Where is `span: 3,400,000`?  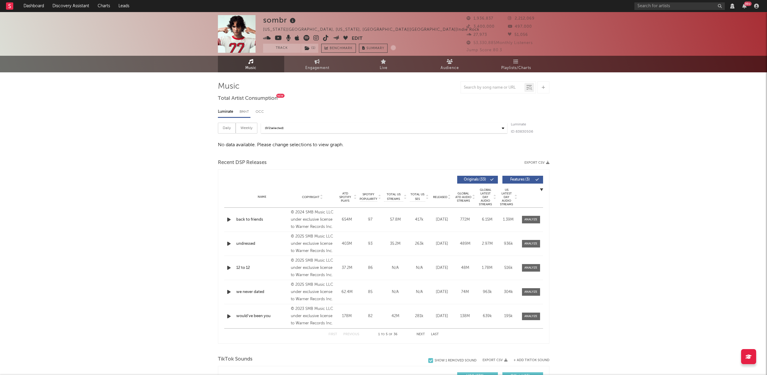 span: 3,400,000 is located at coordinates (480, 27).